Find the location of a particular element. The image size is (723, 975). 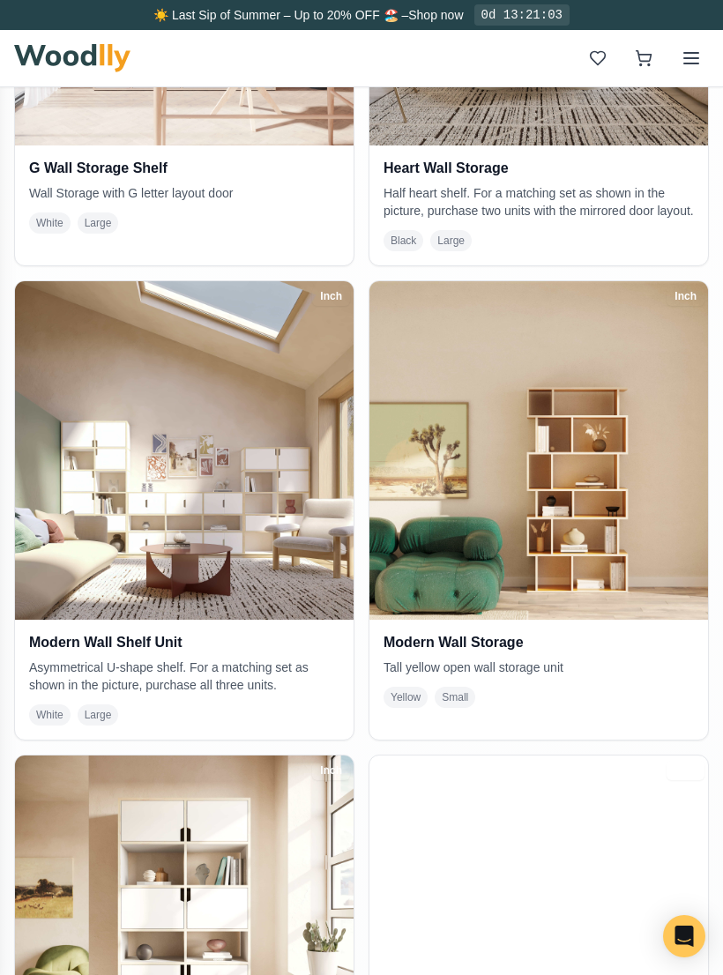

p: Tall yellow open wall storage unit is located at coordinates (539, 667).